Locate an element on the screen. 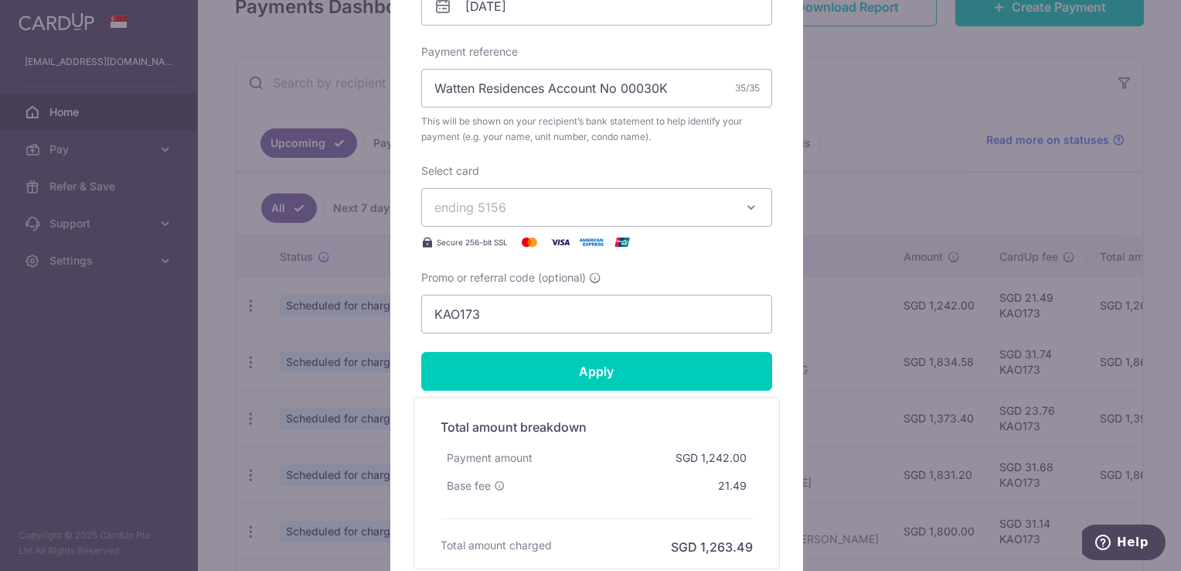 The width and height of the screenshot is (1181, 571). h6: SGD 1,263.49 is located at coordinates (712, 547).